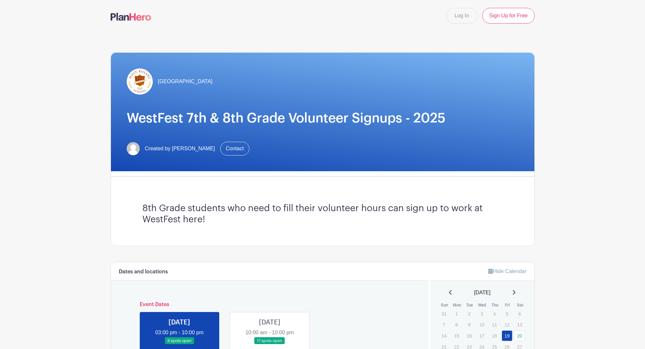 The image size is (645, 349). I want to click on a: 20, so click(519, 335).